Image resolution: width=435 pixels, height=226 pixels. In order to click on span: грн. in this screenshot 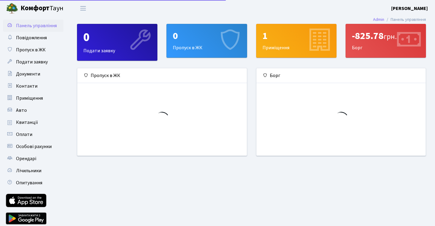, I will do `click(390, 37)`.